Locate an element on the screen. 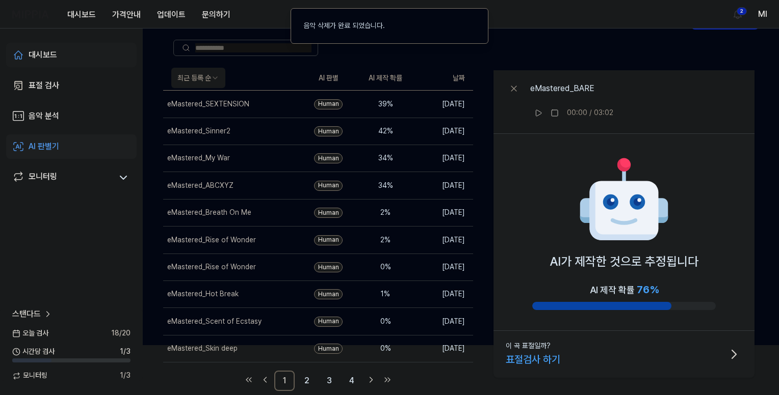 The height and width of the screenshot is (395, 779). div: 음악 분석 is located at coordinates (44, 116).